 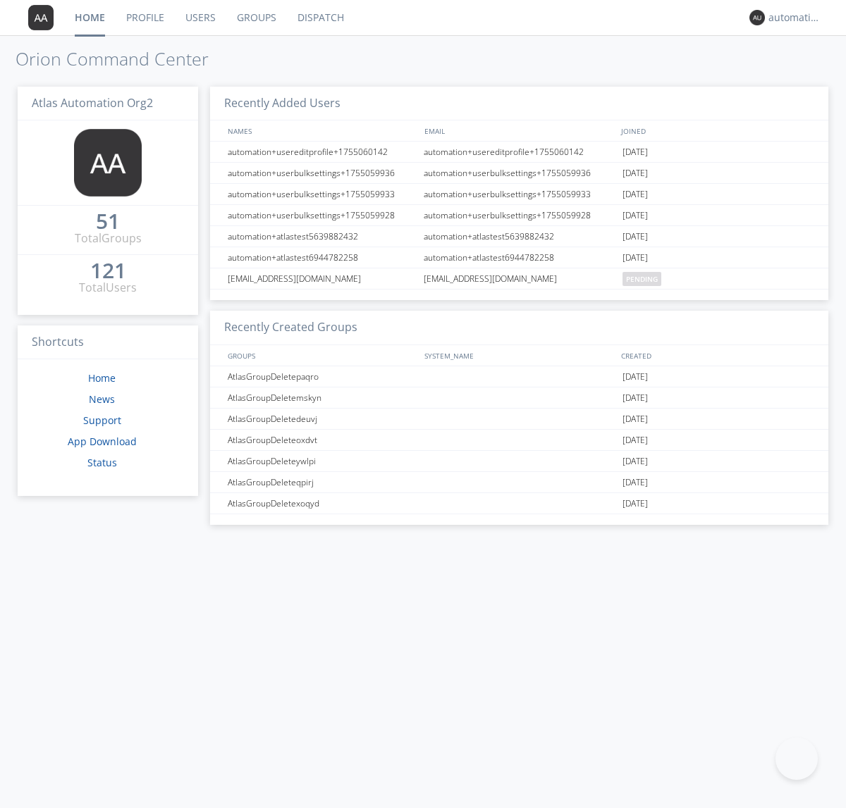 What do you see at coordinates (321, 503) in the screenshot?
I see `div: AtlasGroupDeletexoqyd` at bounding box center [321, 503].